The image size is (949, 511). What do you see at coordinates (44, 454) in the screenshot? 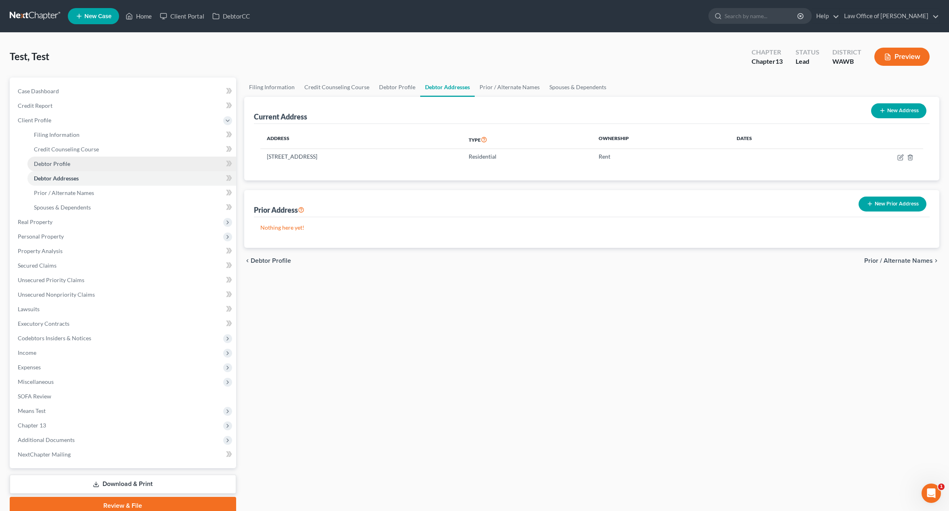
I see `span: NextChapter Mailing` at bounding box center [44, 454].